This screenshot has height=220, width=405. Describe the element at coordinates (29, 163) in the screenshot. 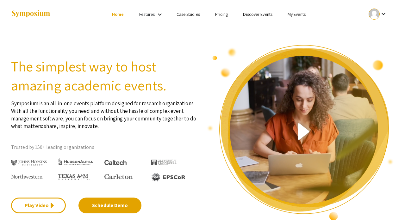

I see `img: Johns Hopkins University` at that location.